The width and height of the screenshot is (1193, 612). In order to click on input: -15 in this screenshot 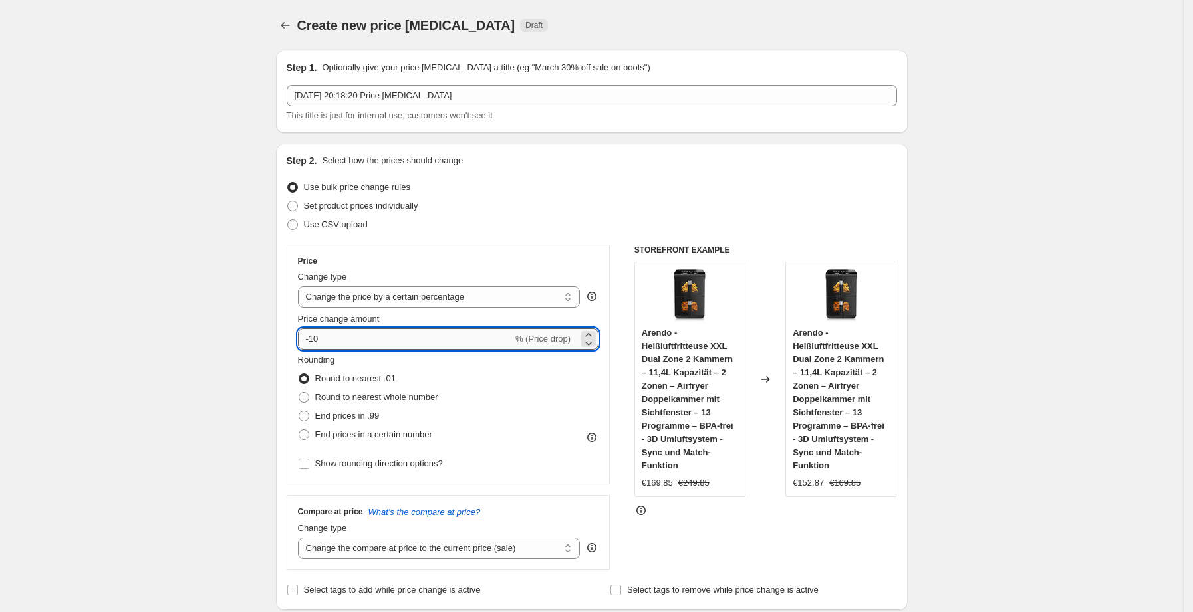, I will do `click(405, 339)`.